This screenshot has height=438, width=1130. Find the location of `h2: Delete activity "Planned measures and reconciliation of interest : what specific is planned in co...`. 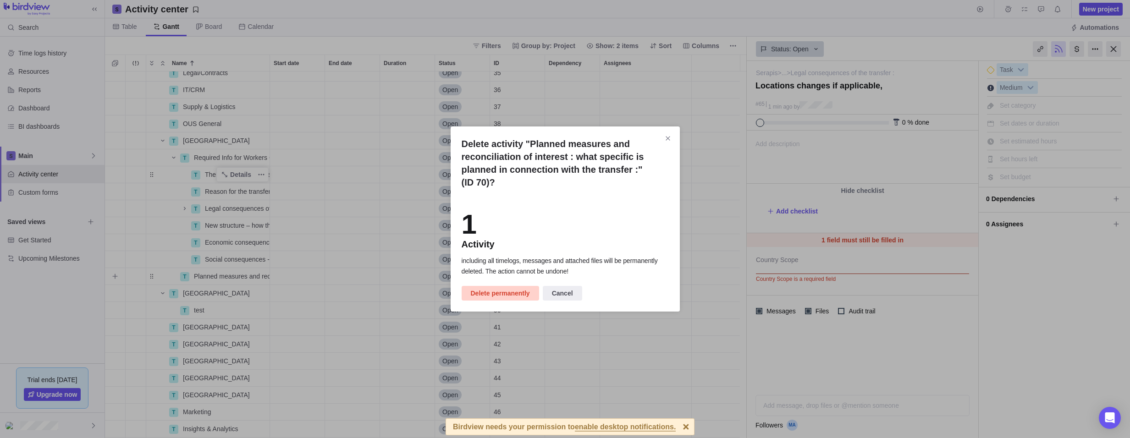

h2: Delete activity "Planned measures and reconciliation of interest : what specific is planned in co... is located at coordinates (565, 163).